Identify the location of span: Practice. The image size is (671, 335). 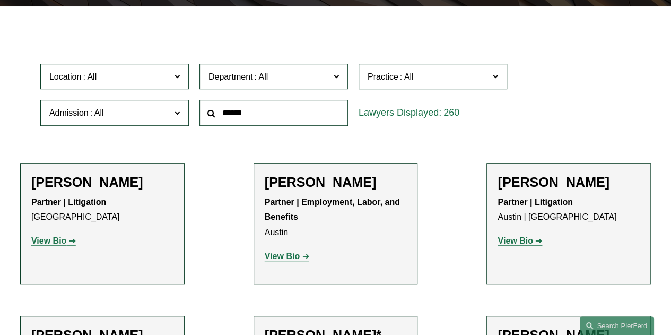
(383, 76).